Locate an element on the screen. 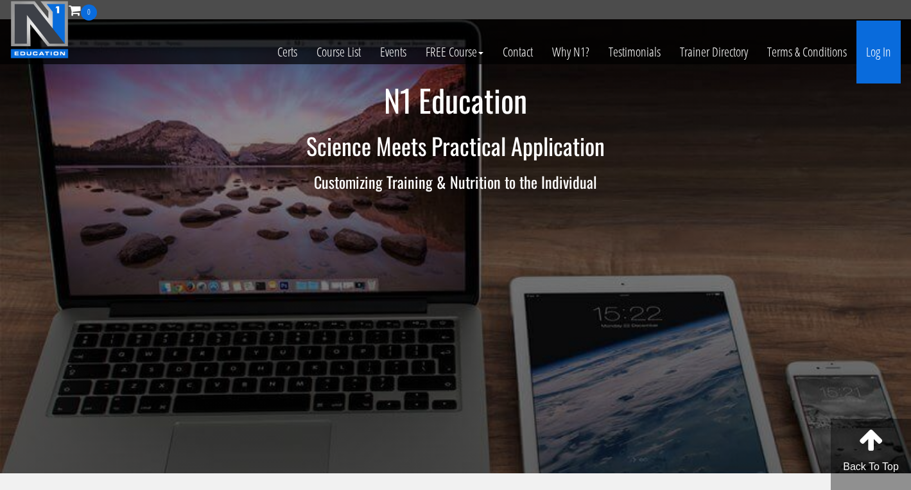 The height and width of the screenshot is (490, 911). a: Why N1? is located at coordinates (571, 52).